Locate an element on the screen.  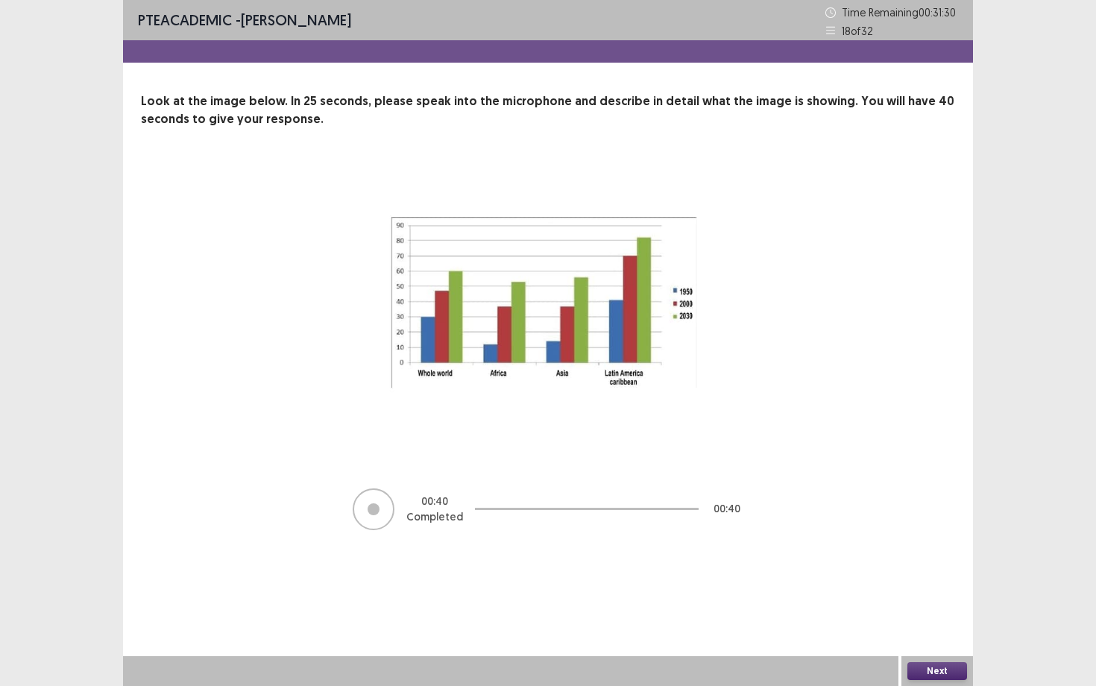
span: PTE academic is located at coordinates (185, 19).